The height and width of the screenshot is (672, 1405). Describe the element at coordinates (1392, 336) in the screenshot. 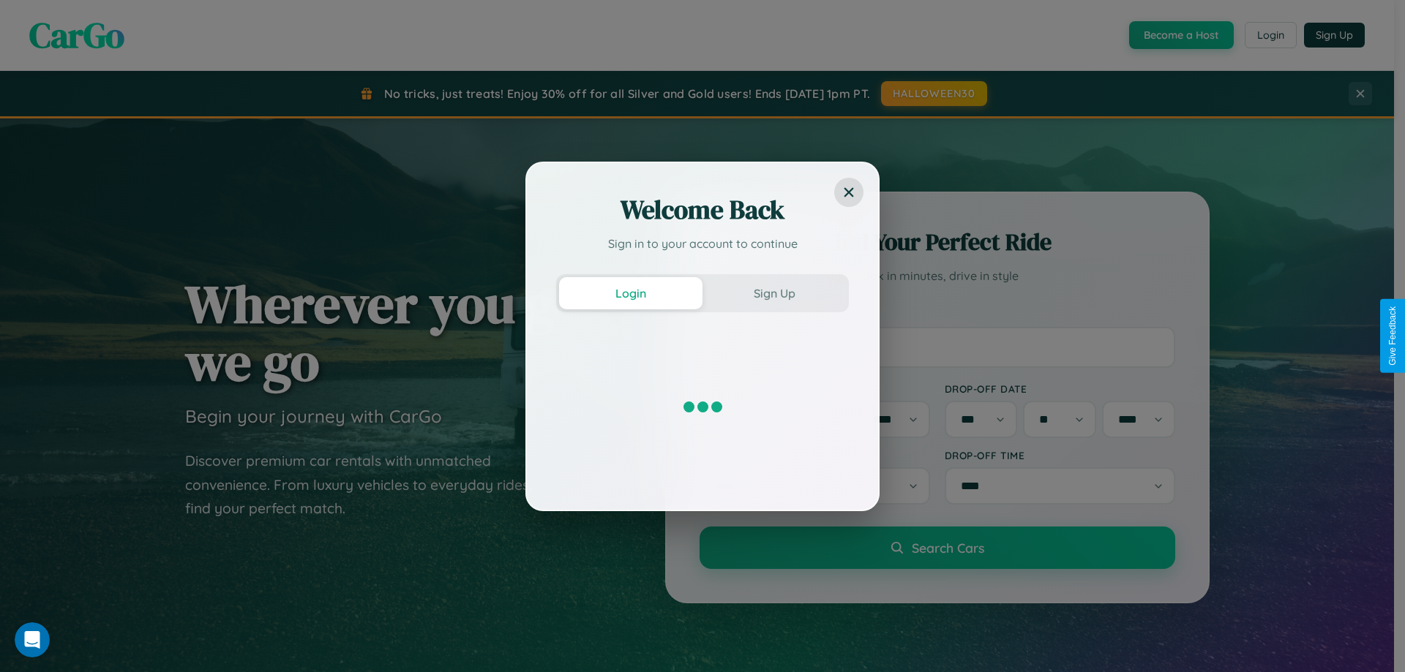

I see `div: Give Feedback` at that location.